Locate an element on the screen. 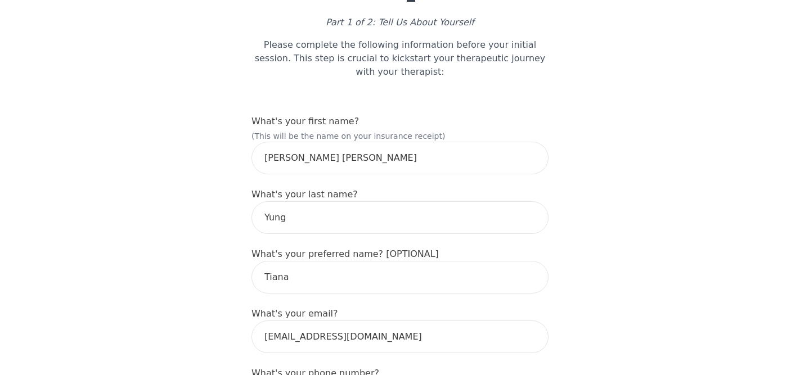 This screenshot has width=800, height=375. label: What's your email? is located at coordinates (295, 313).